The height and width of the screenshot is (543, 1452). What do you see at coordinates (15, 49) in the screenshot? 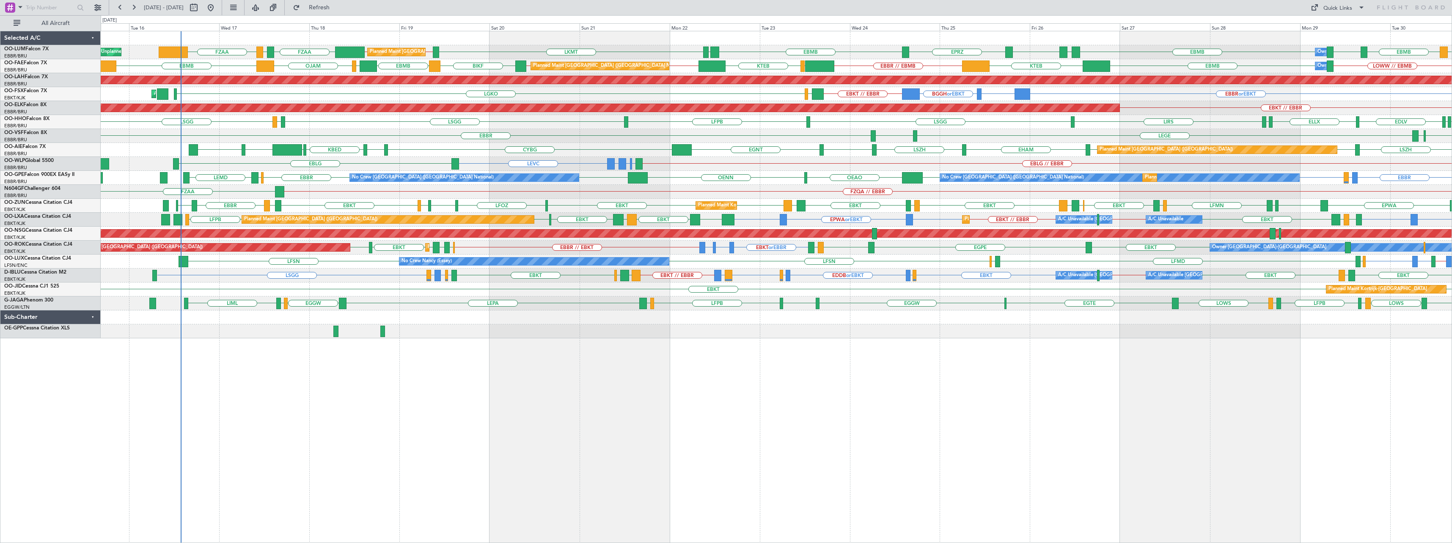
I see `span: OO-LUM` at bounding box center [15, 49].